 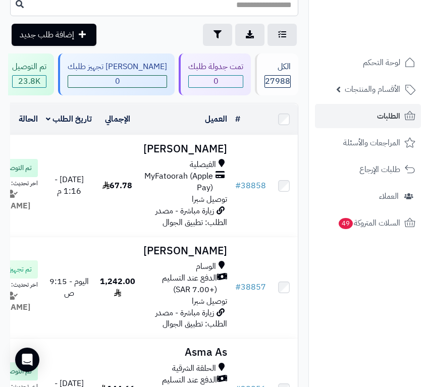 I want to click on div: تمت جدولة طلبك, so click(x=216, y=67).